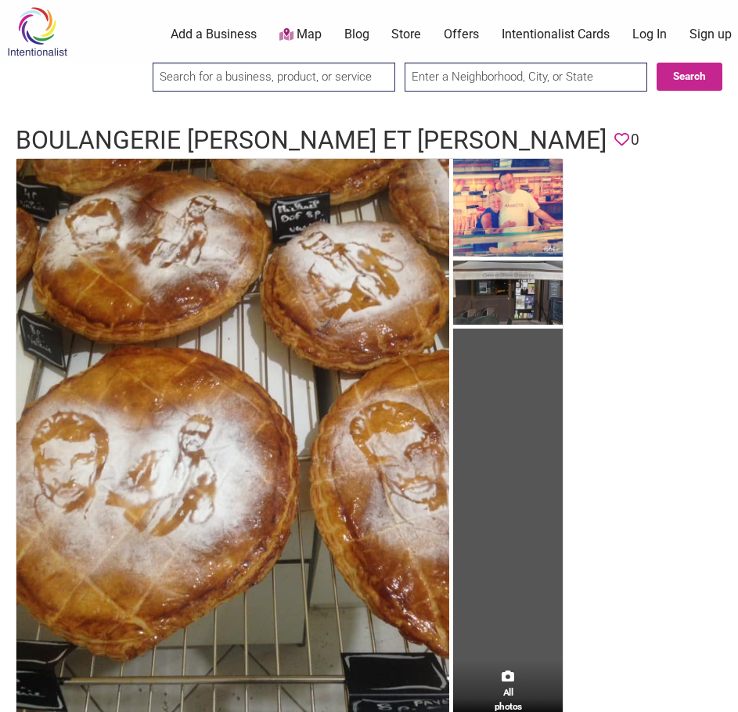  What do you see at coordinates (621, 140) in the screenshot?
I see `span: You must be logged in to save favorites.` at bounding box center [621, 140].